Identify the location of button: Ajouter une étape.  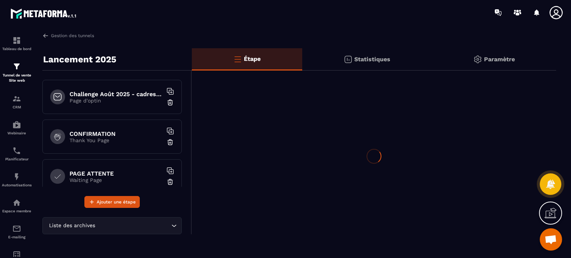
(112, 202).